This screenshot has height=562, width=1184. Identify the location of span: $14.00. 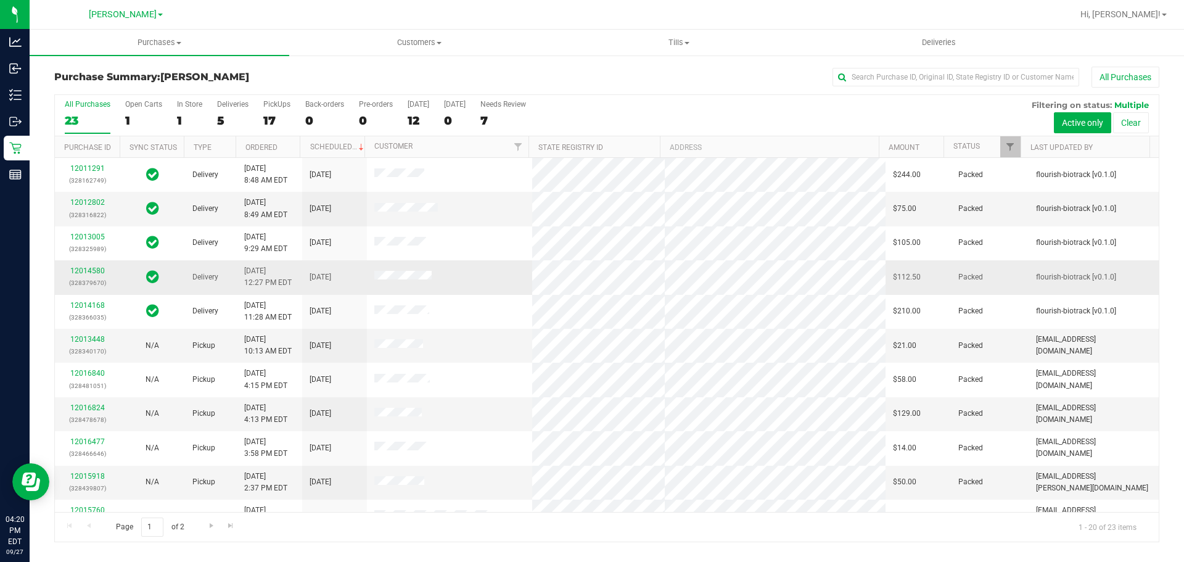
(904, 448).